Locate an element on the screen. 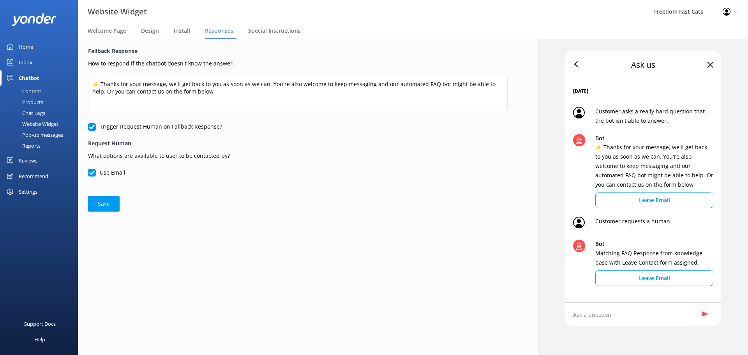 This screenshot has width=748, height=355. label: Fallback Response is located at coordinates (298, 51).